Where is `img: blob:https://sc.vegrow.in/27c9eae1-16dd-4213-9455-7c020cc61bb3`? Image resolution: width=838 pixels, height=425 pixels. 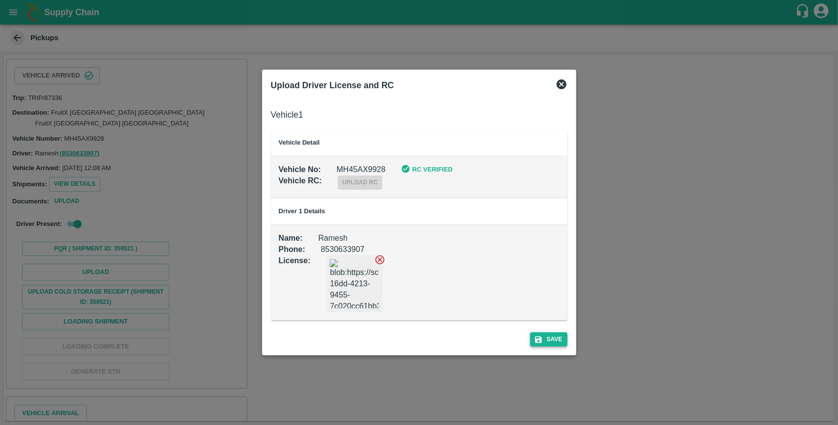
img: blob:https://sc.vegrow.in/27c9eae1-16dd-4213-9455-7c020cc61bb3 is located at coordinates (354, 284).